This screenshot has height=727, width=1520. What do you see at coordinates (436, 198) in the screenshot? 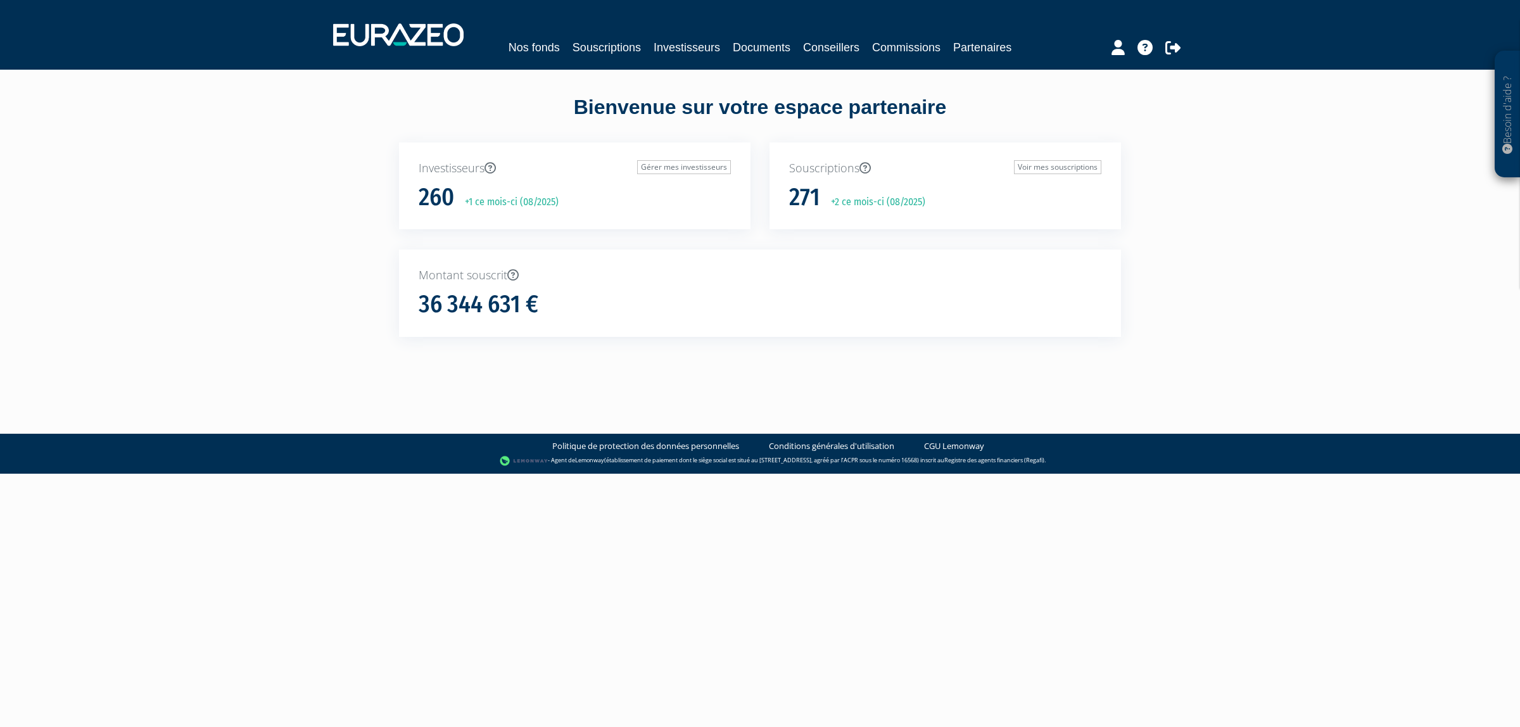
I see `h1: 260` at bounding box center [436, 198].